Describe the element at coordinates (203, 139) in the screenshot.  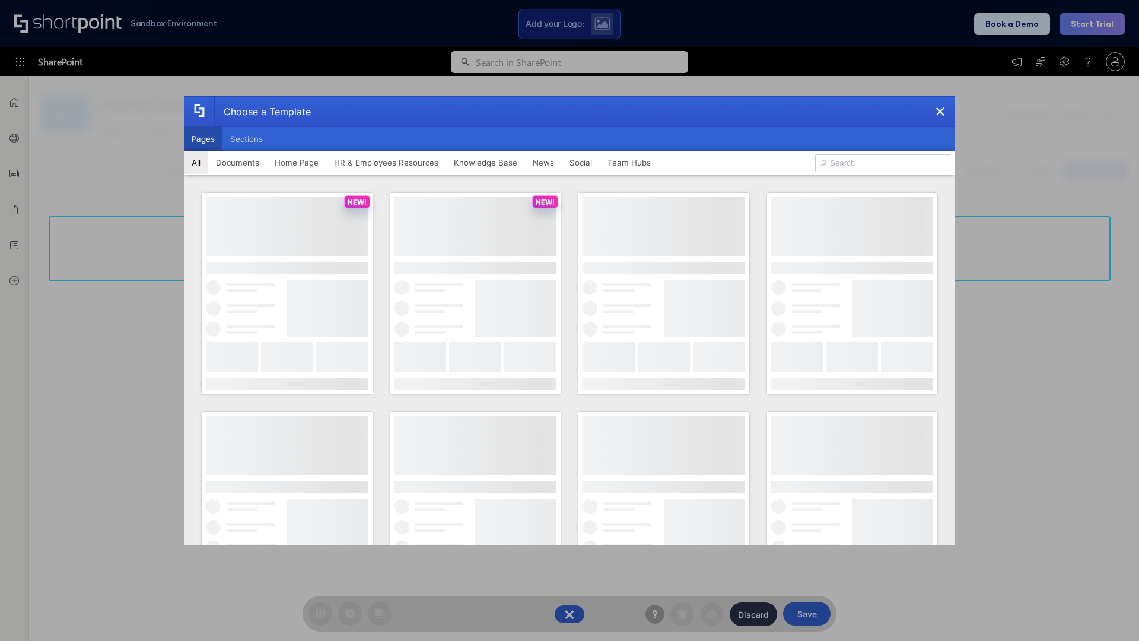
I see `button: Pages` at that location.